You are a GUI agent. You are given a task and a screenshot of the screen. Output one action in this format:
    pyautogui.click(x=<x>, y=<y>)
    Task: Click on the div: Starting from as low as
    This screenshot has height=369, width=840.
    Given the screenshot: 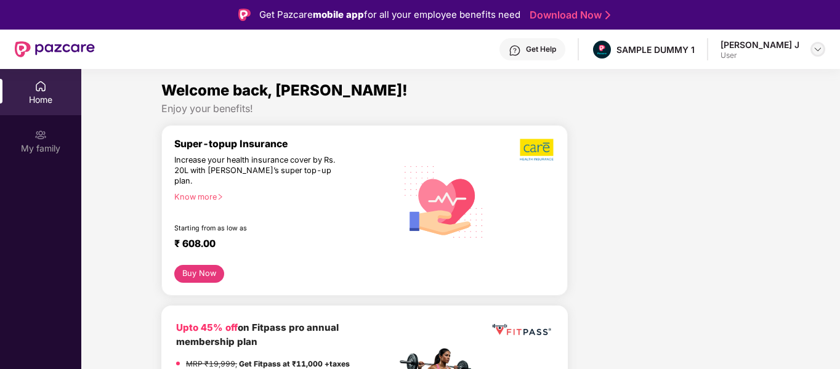 What is the action you would take?
    pyautogui.click(x=259, y=229)
    